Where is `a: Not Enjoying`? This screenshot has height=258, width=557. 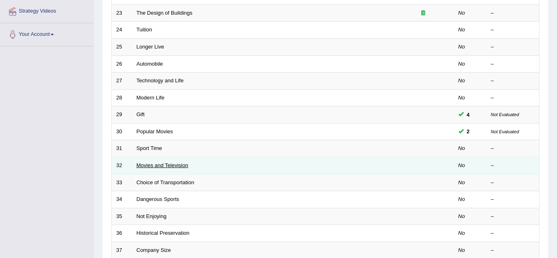 a: Not Enjoying is located at coordinates (152, 216).